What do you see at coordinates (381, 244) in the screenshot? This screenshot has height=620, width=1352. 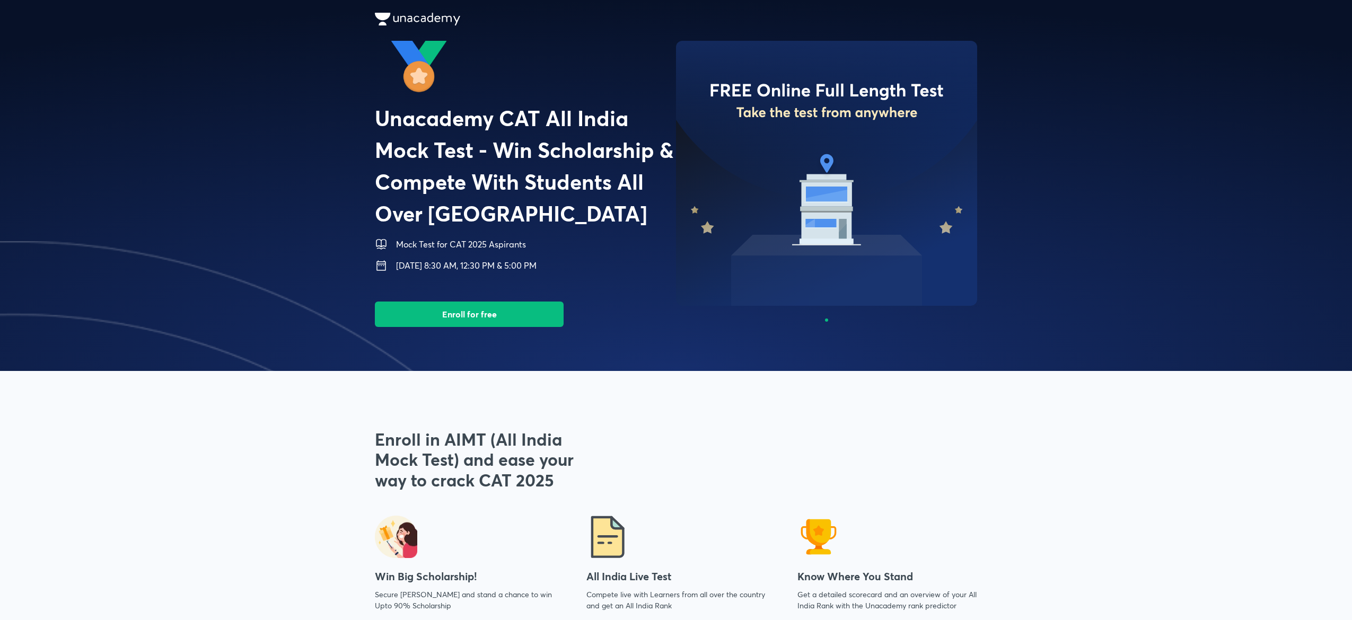 I see `img: book` at bounding box center [381, 244].